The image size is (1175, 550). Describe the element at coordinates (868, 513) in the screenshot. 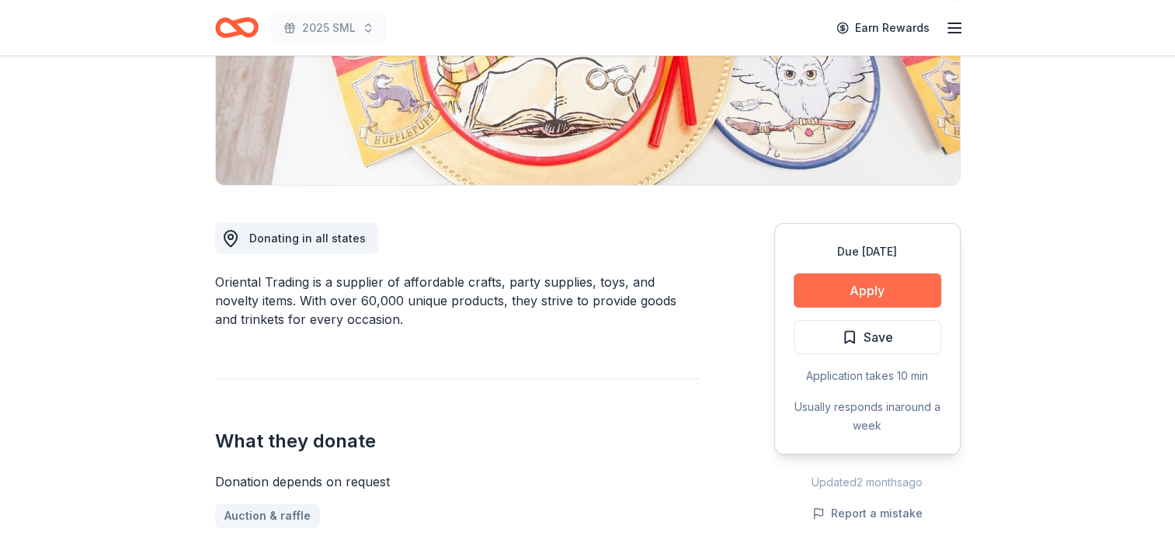

I see `button: Report a mistake` at that location.